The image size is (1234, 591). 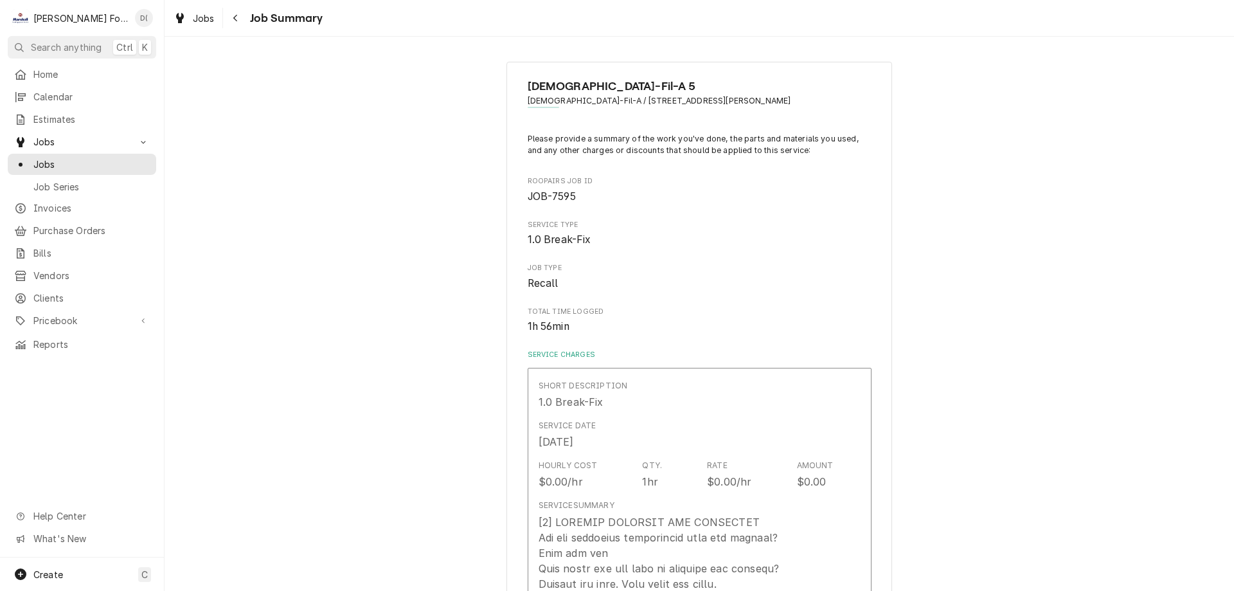 I want to click on a: Home, so click(x=82, y=74).